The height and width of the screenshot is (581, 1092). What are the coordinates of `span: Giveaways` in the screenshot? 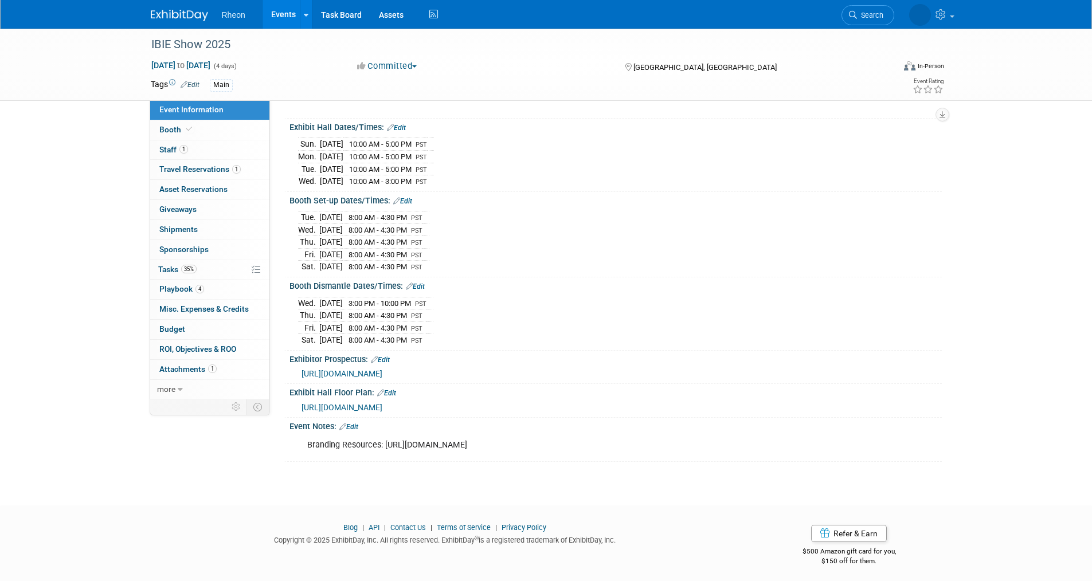 It's located at (178, 209).